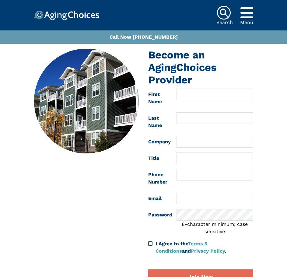  I want to click on label: Company, so click(158, 142).